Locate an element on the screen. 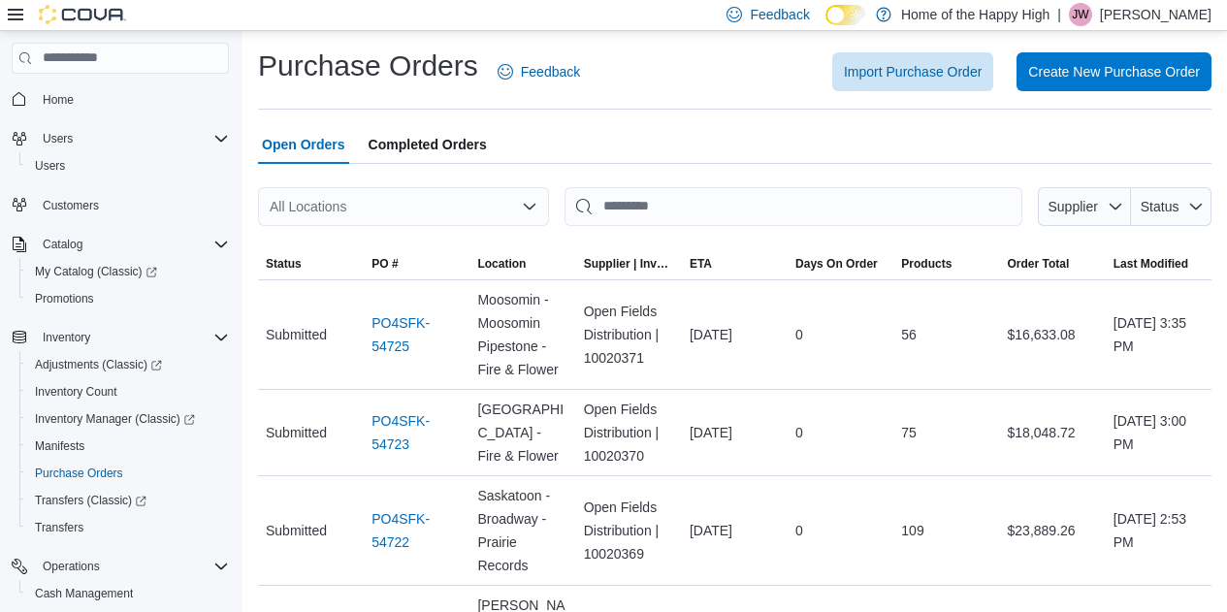 The image size is (1227, 612). button: PO # is located at coordinates (416, 264).